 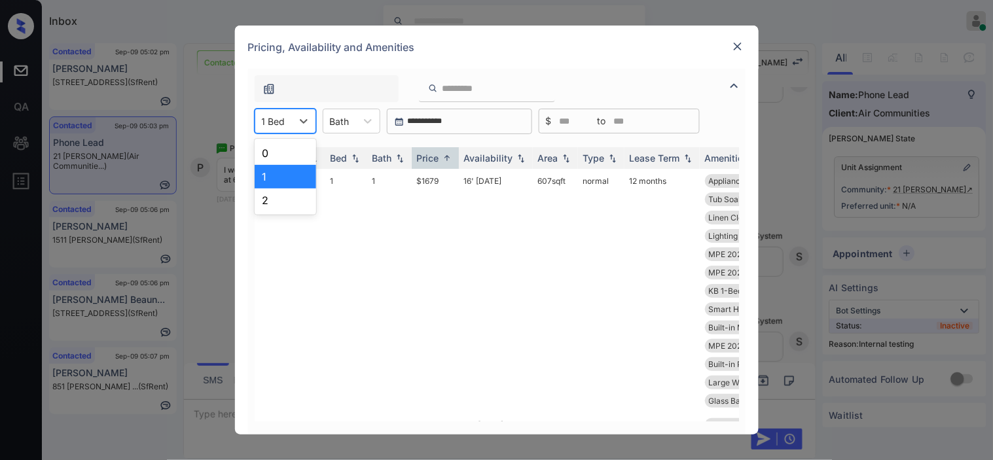 What do you see at coordinates (662, 291) in the screenshot?
I see `td: 12 months` at bounding box center [662, 291].